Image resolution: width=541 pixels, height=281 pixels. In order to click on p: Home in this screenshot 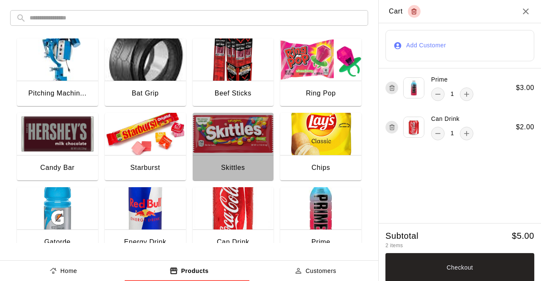, I will do `click(69, 271)`.